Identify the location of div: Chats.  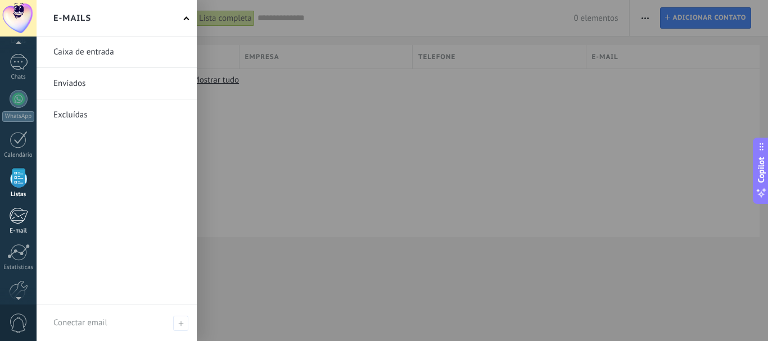
(19, 77).